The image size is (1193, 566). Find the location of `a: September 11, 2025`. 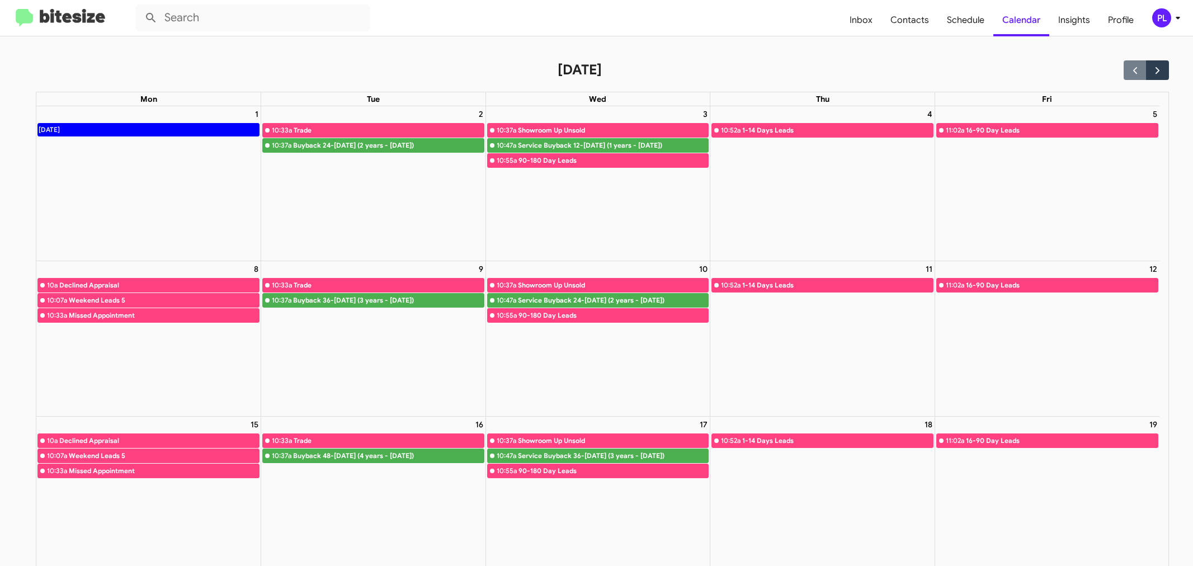

a: September 11, 2025 is located at coordinates (929, 269).